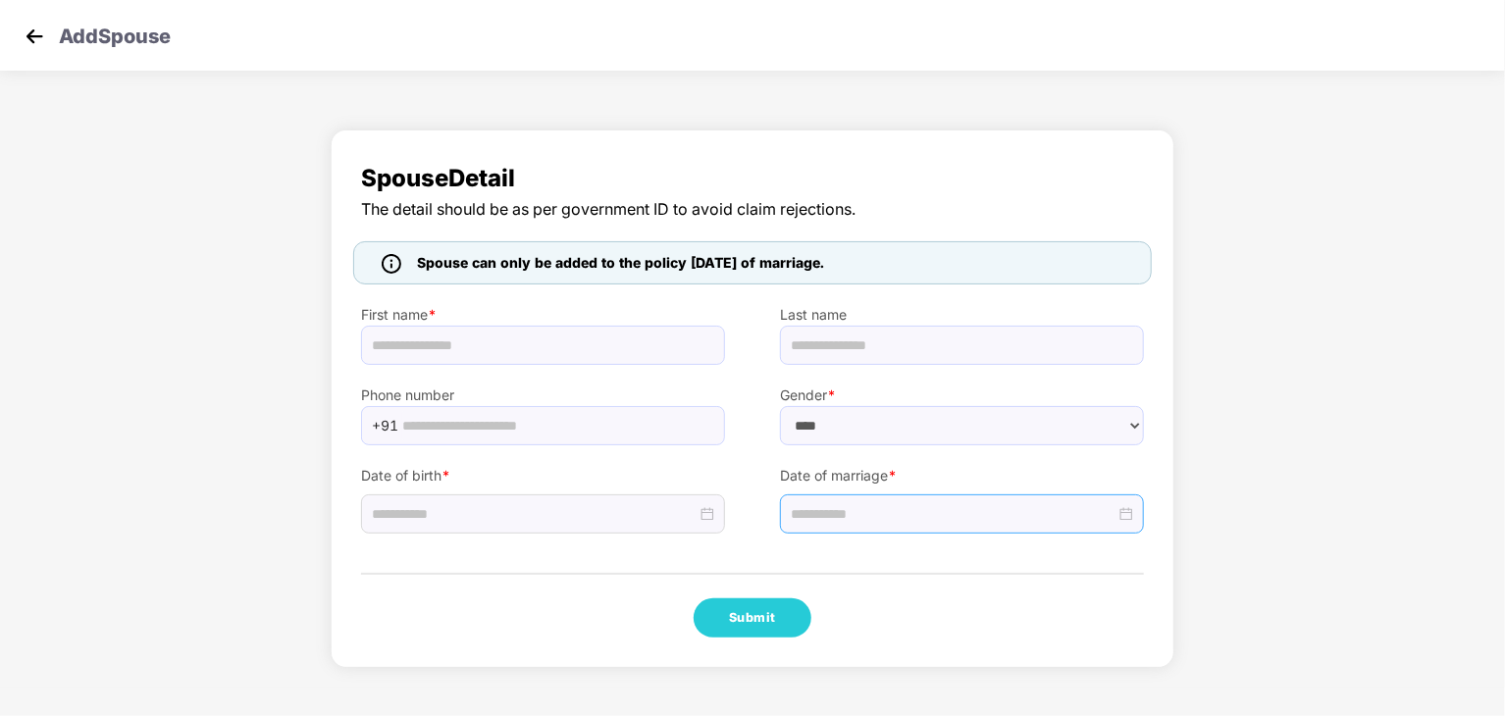 The image size is (1505, 716). Describe the element at coordinates (543, 476) in the screenshot. I see `label: Date of birth` at that location.